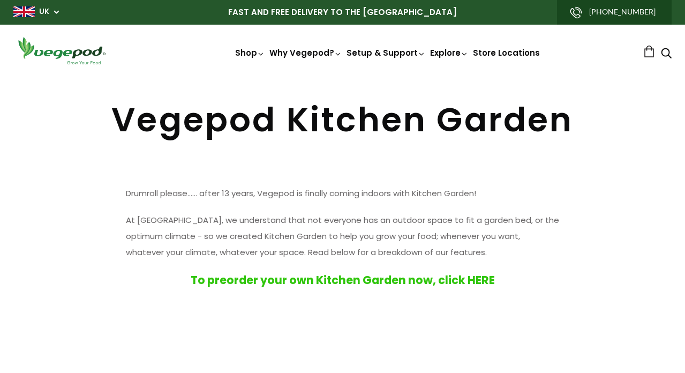  What do you see at coordinates (343, 193) in the screenshot?
I see `p: Drumroll please…… after 13 years, Vegepod is finally coming indoors with Kitchen Garden!` at bounding box center [343, 193].